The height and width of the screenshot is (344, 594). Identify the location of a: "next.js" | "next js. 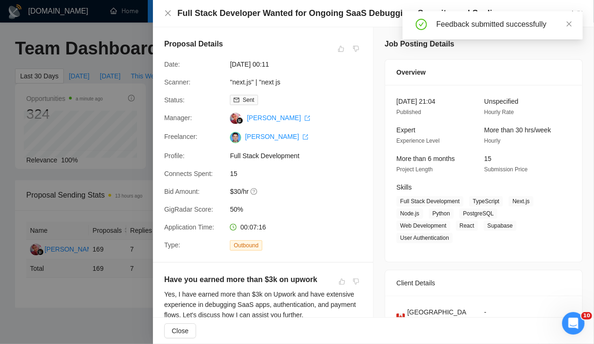
(255, 82).